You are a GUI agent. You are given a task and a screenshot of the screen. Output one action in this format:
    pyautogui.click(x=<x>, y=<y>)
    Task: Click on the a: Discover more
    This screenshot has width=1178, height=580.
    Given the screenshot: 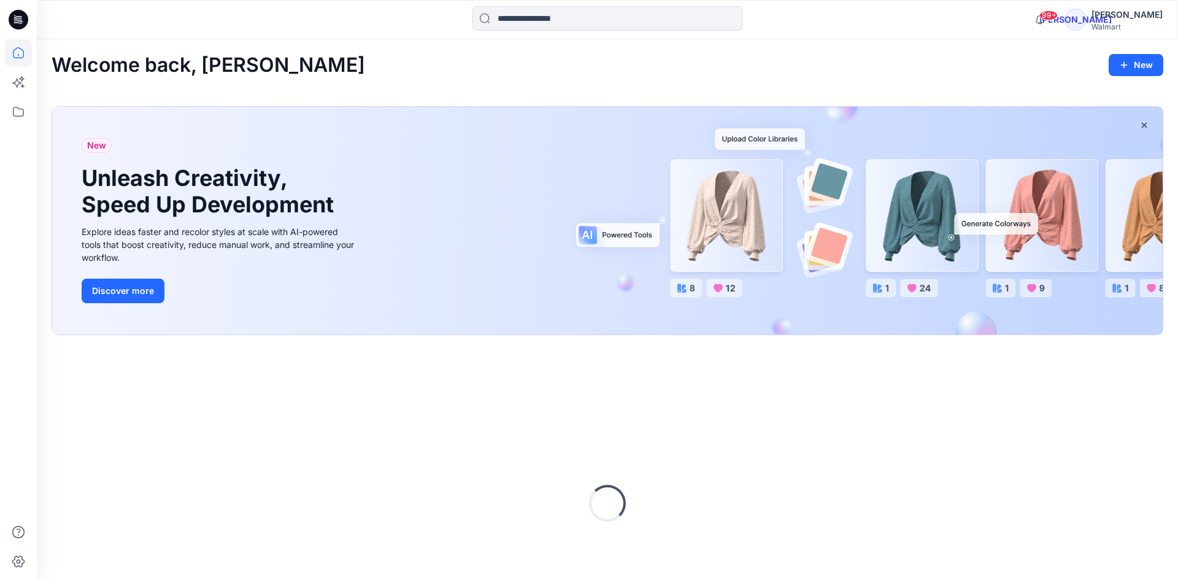 What is the action you would take?
    pyautogui.click(x=220, y=291)
    